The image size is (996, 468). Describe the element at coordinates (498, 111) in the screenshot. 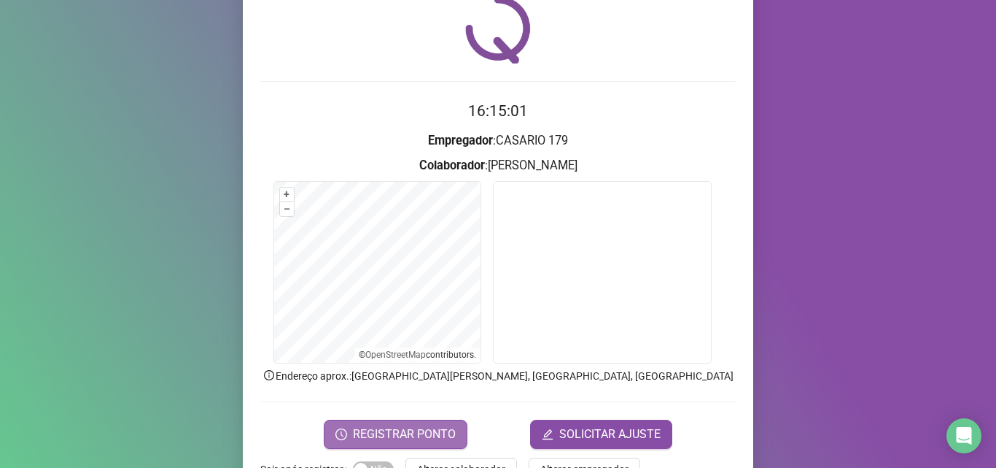

I see `time: 16:15:01` at that location.